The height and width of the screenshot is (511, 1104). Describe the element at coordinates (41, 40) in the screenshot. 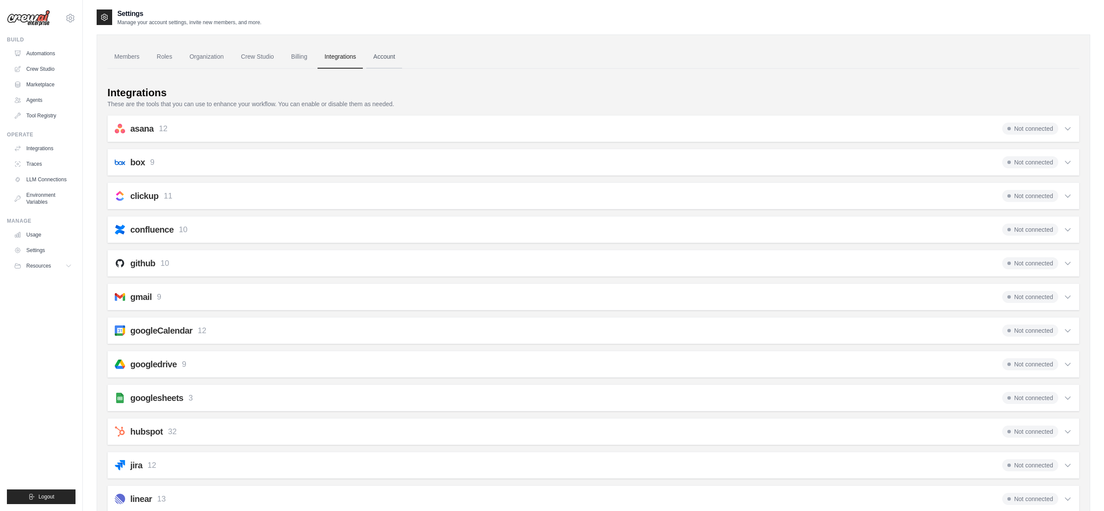

I see `div: Build` at that location.